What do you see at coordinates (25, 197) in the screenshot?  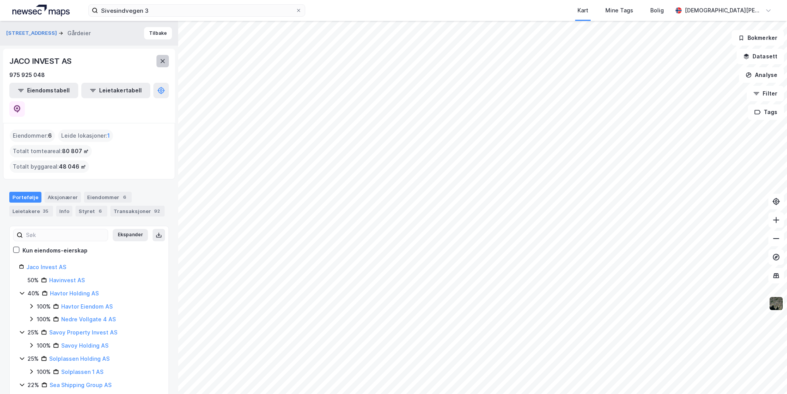 I see `div: Portefølje` at bounding box center [25, 197].